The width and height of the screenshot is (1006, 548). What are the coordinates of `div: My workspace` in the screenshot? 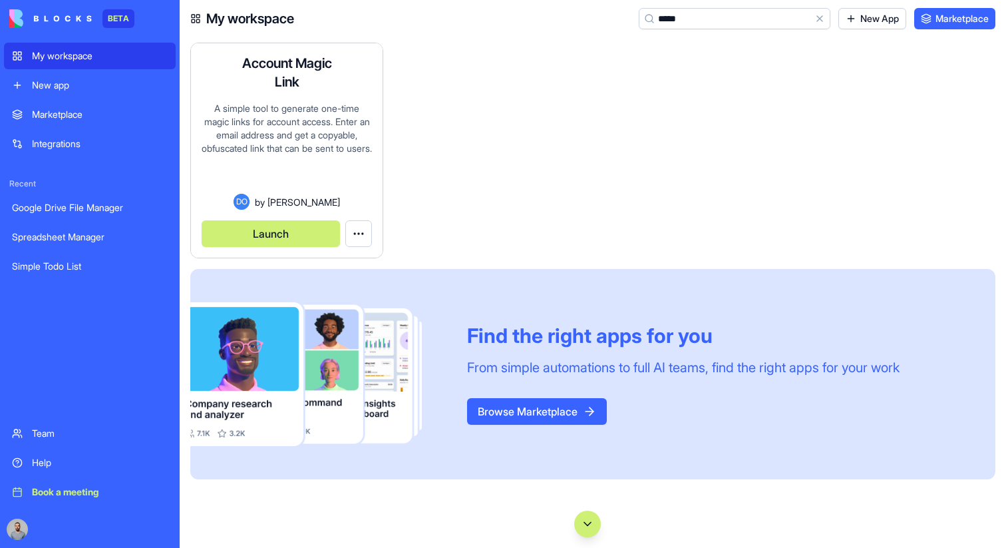 It's located at (100, 56).